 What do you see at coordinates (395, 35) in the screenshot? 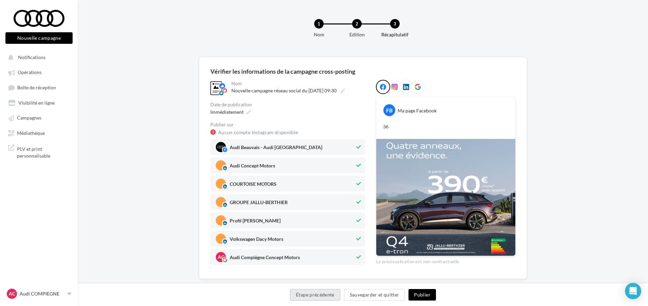
I see `div: Récapitulatif` at bounding box center [395, 35].